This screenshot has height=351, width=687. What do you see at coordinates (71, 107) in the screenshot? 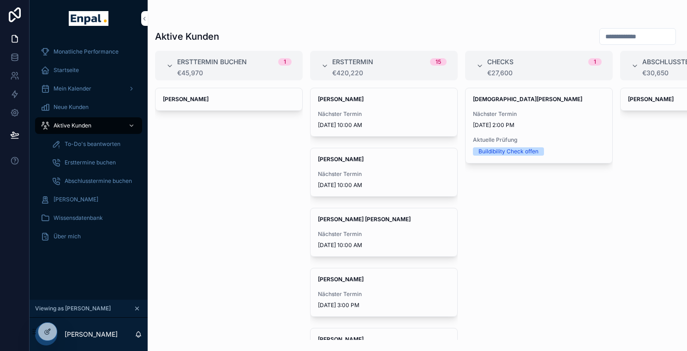
I see `span: Neue Kunden` at bounding box center [71, 107].